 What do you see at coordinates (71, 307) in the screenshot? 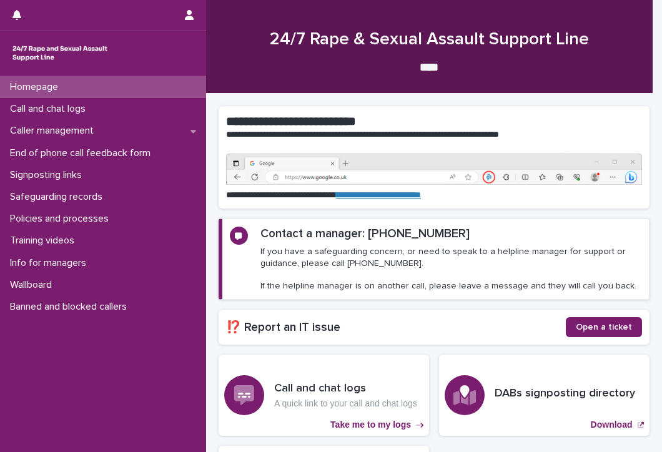
I see `p: Banned and blocked callers` at bounding box center [71, 307].